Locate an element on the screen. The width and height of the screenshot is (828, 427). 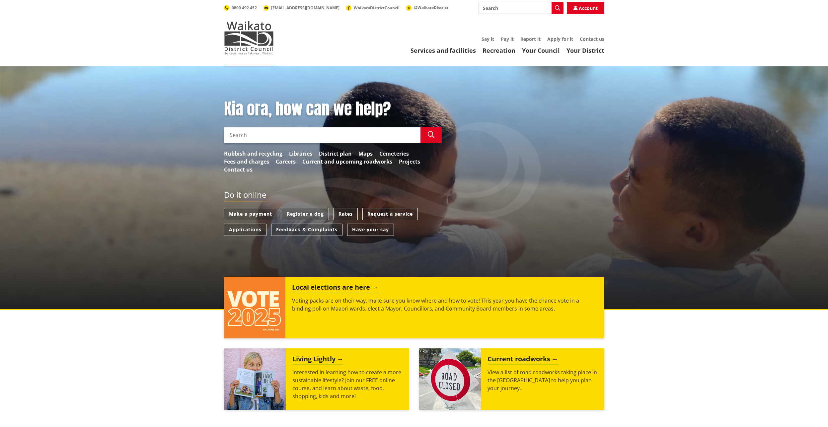
a: 0800 492 452 is located at coordinates (240, 8).